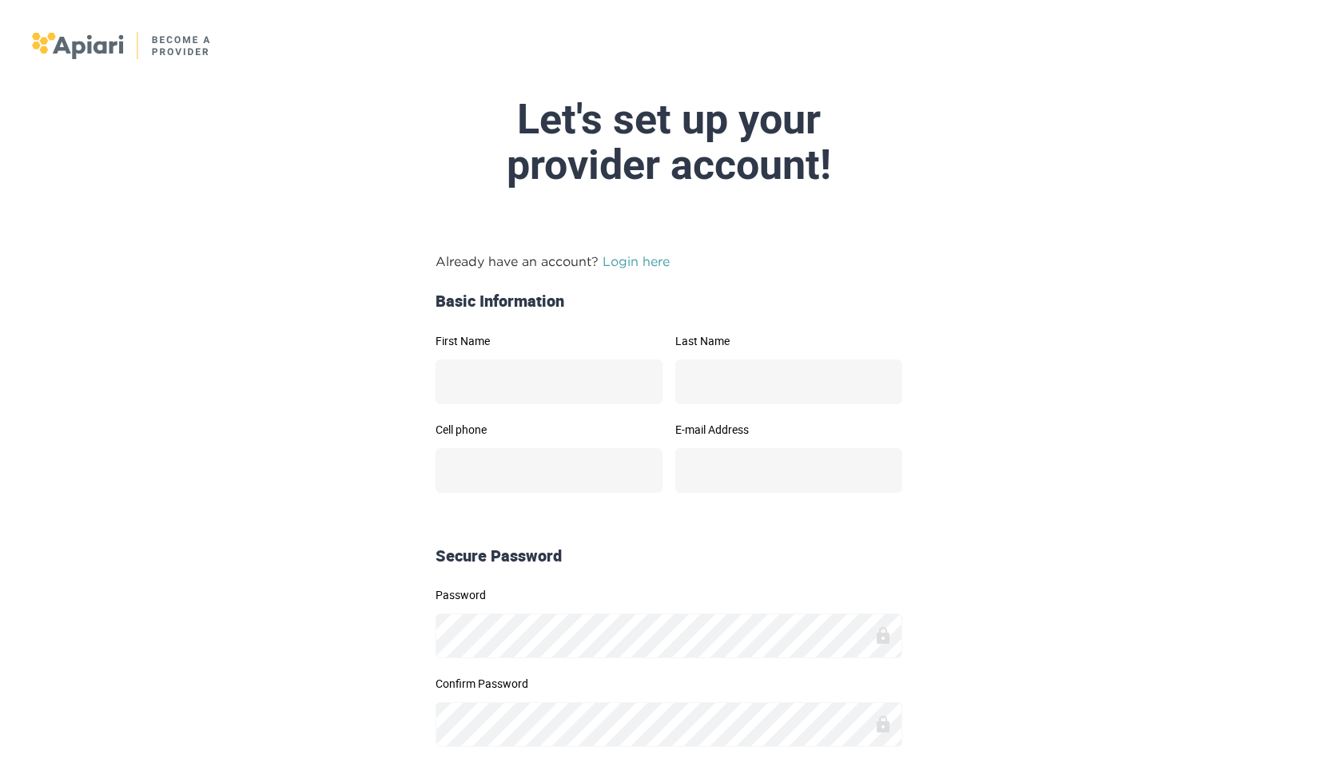  Describe the element at coordinates (669, 595) in the screenshot. I see `label: Password` at that location.